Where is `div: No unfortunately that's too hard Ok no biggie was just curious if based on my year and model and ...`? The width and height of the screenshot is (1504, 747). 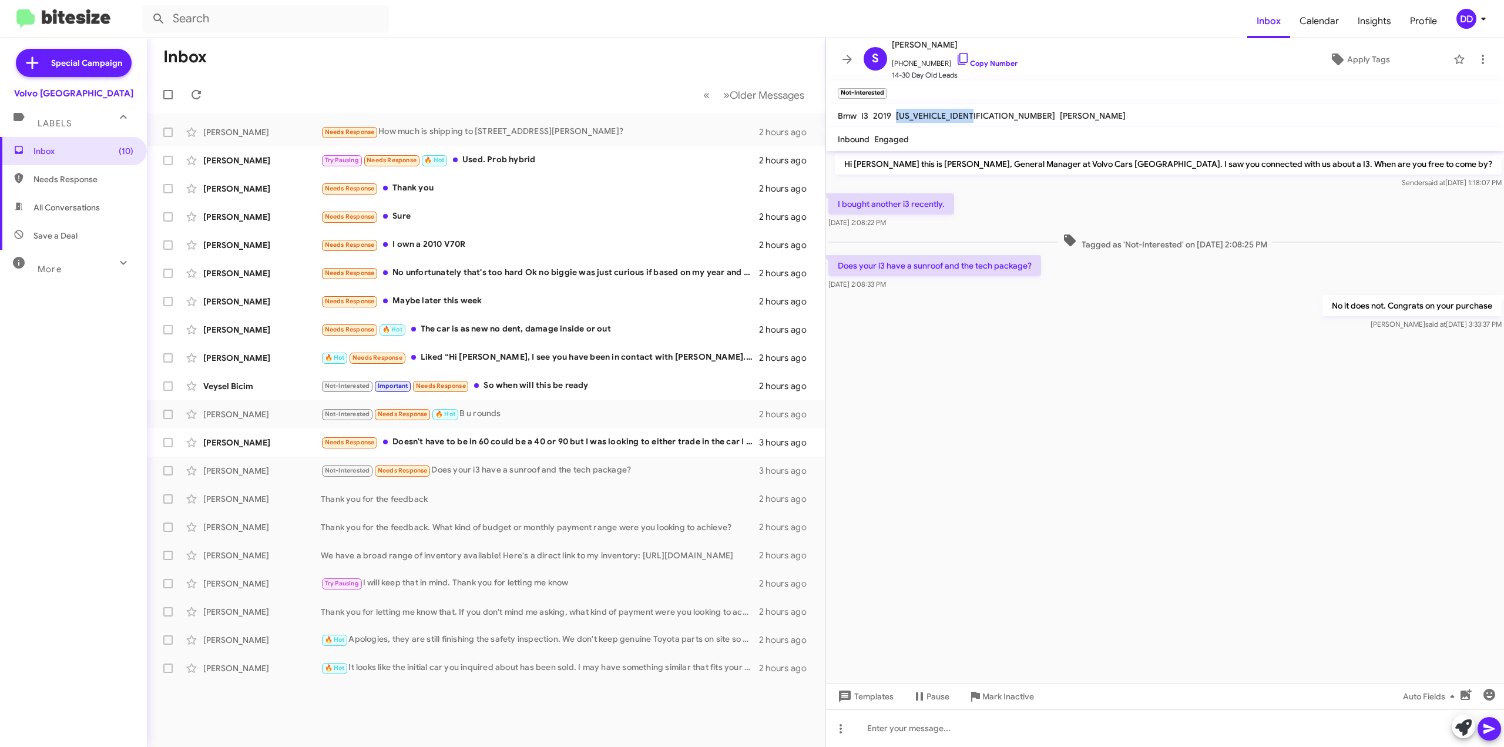
div: No unfortunately that's too hard Ok no biggie was just curious if based on my year and model and ... is located at coordinates (540, 273).